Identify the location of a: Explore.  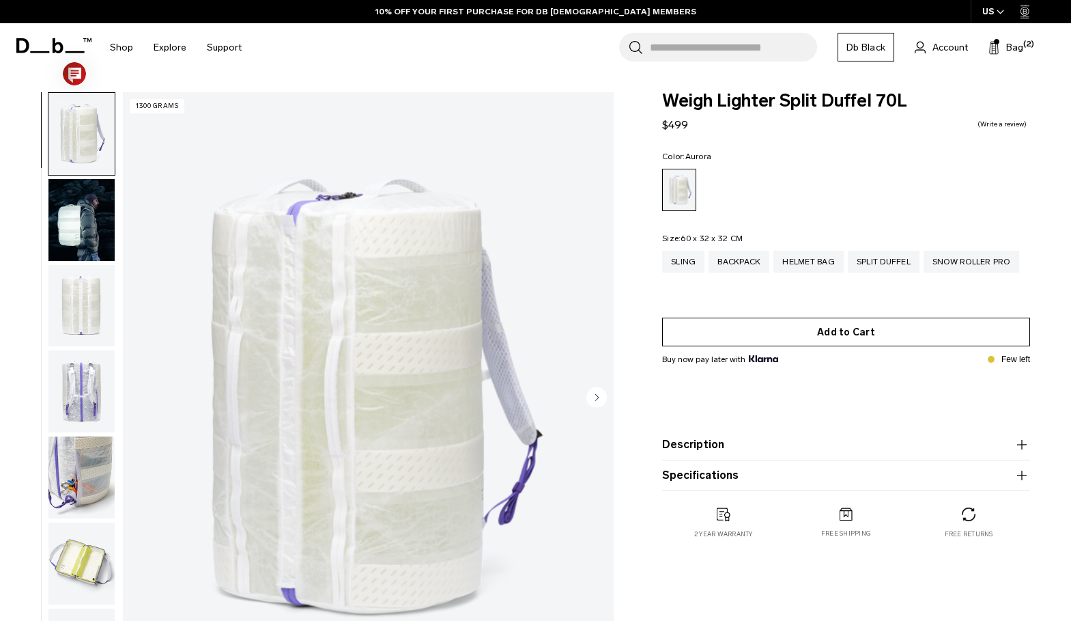
(170, 47).